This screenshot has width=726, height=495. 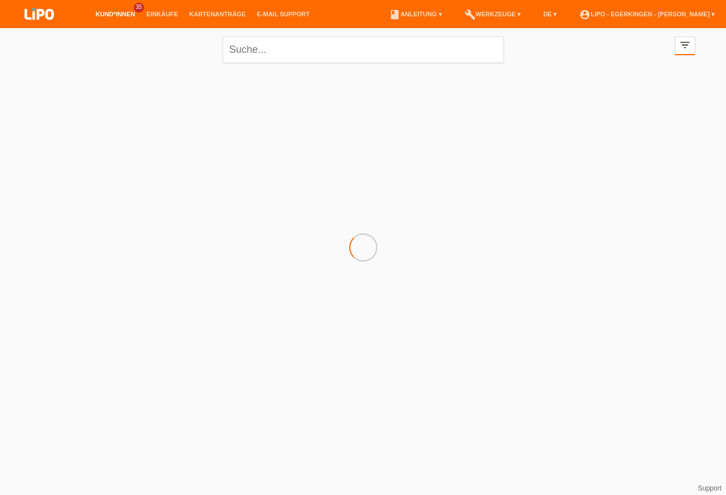 I want to click on a: E-Mail Support, so click(x=283, y=14).